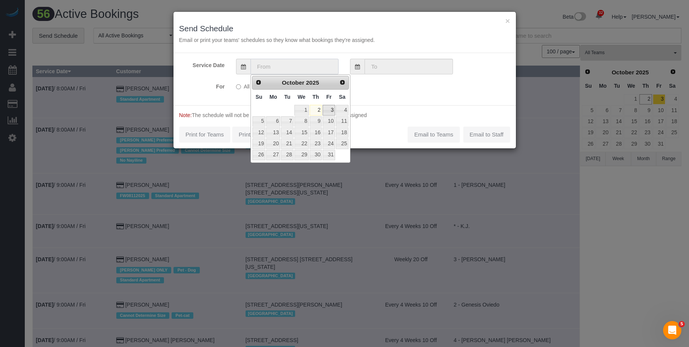 The width and height of the screenshot is (689, 347). Describe the element at coordinates (313, 82) in the screenshot. I see `span: 2025` at that location.